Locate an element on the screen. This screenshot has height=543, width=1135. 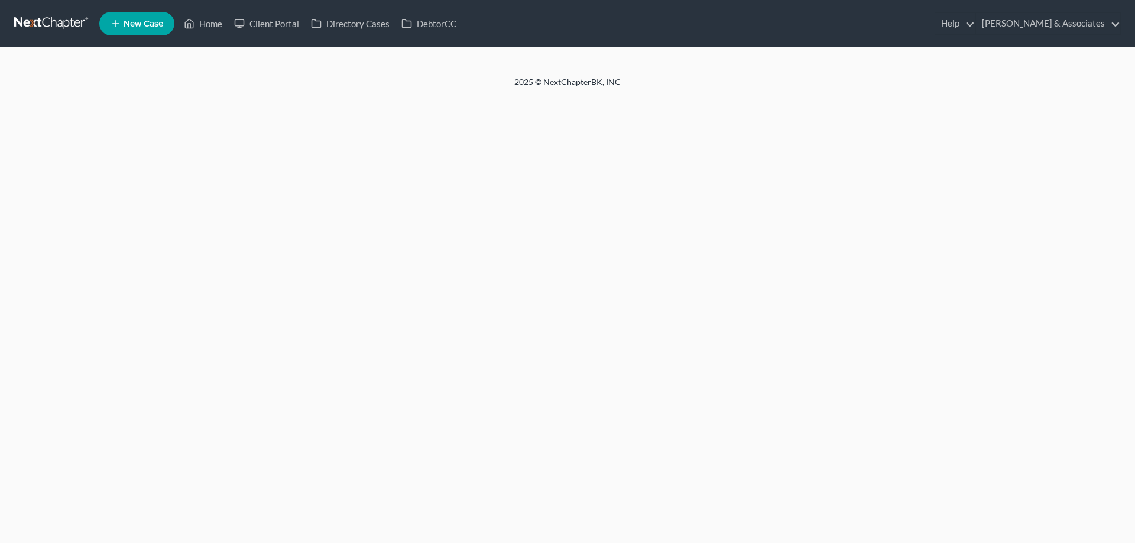
div: 2025 © NextChapterBK, INC is located at coordinates (567, 87).